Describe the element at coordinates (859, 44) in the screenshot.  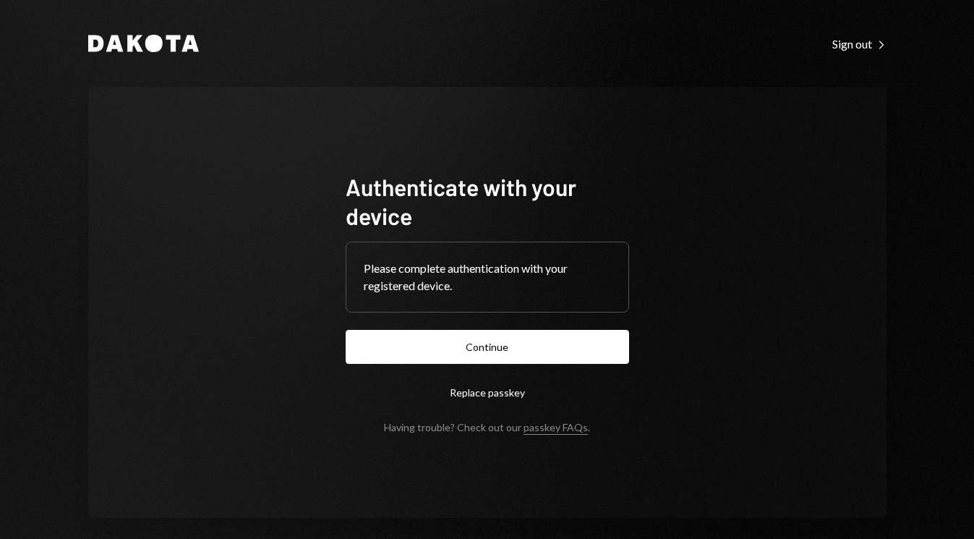
I see `div: Sign out` at that location.